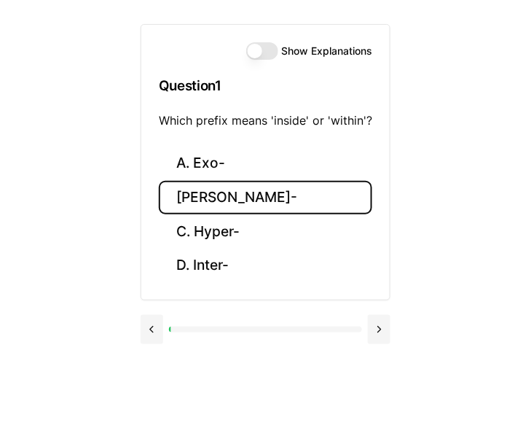 This screenshot has width=531, height=431. What do you see at coordinates (326, 51) in the screenshot?
I see `label: Show Explanations` at bounding box center [326, 51].